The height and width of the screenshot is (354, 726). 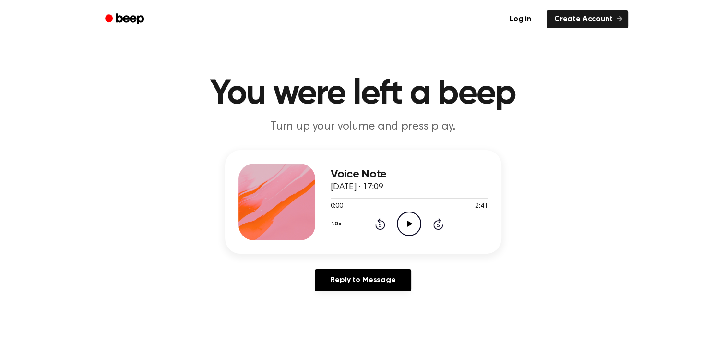 I want to click on a: Log in, so click(x=520, y=19).